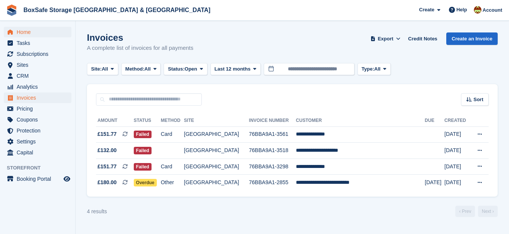 Image resolution: width=509 pixels, height=234 pixels. What do you see at coordinates (39, 179) in the screenshot?
I see `span: Booking Portal` at bounding box center [39, 179].